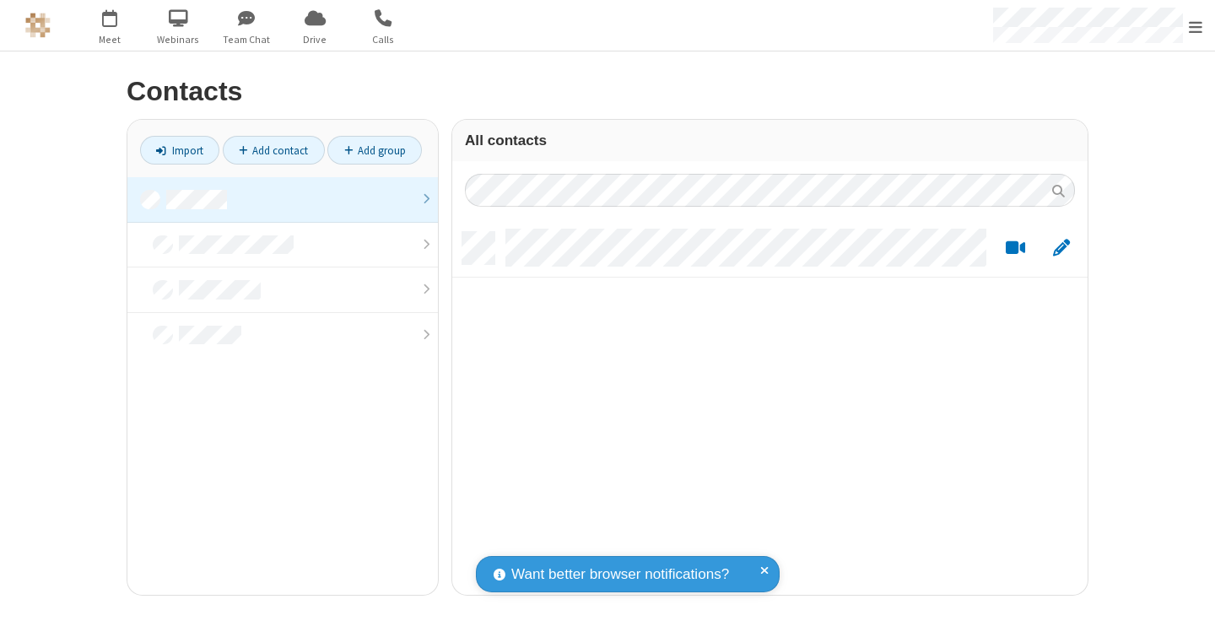 The height and width of the screenshot is (621, 1215). I want to click on span: Drive, so click(315, 40).